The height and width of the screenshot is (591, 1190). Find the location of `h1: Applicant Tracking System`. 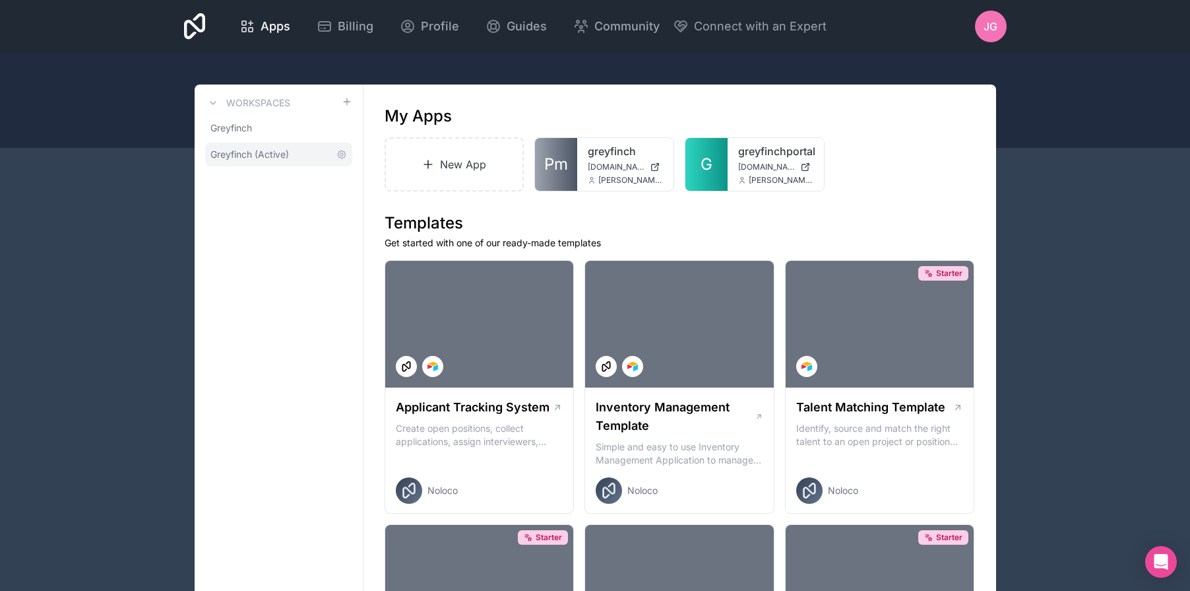

h1: Applicant Tracking System is located at coordinates (472, 407).